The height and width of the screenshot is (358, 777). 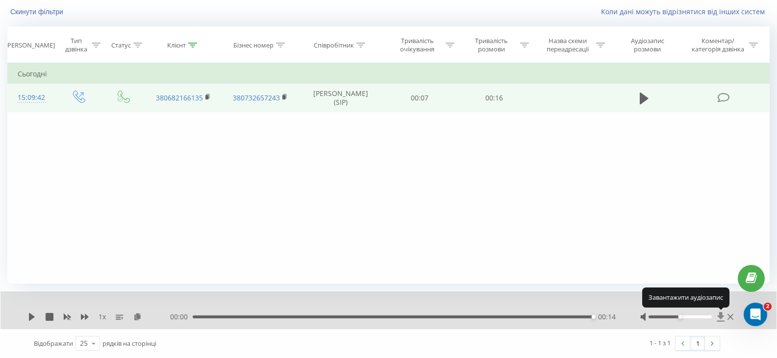 I want to click on a: 1, so click(x=698, y=344).